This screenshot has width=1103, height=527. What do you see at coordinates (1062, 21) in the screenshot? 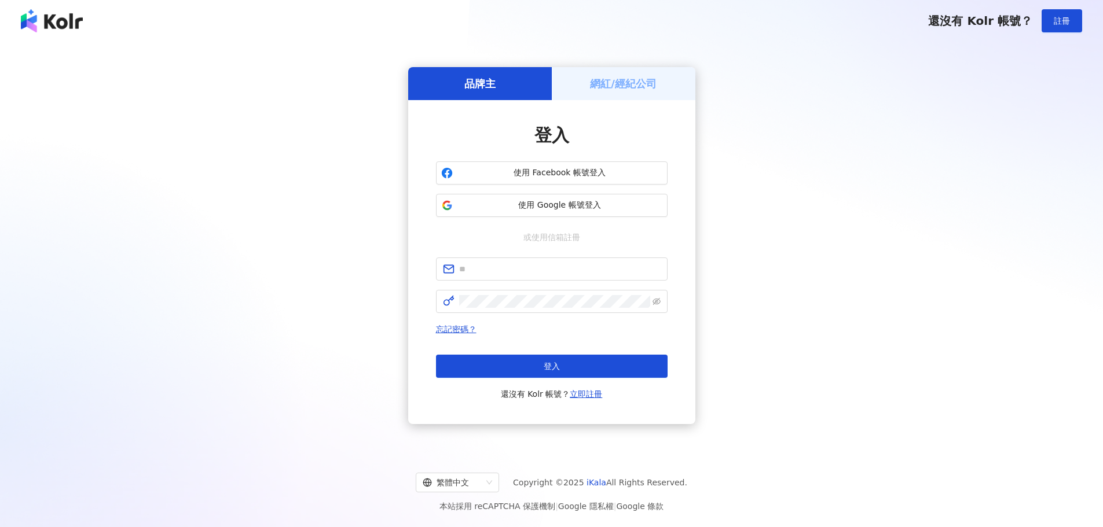
I see `span: 註冊` at bounding box center [1062, 21].